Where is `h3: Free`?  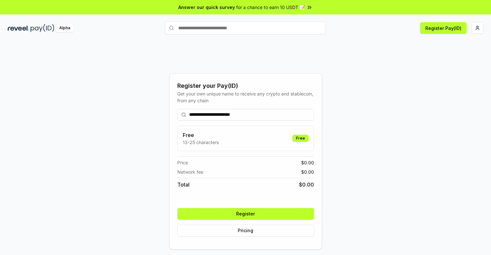
h3: Free is located at coordinates (201, 135).